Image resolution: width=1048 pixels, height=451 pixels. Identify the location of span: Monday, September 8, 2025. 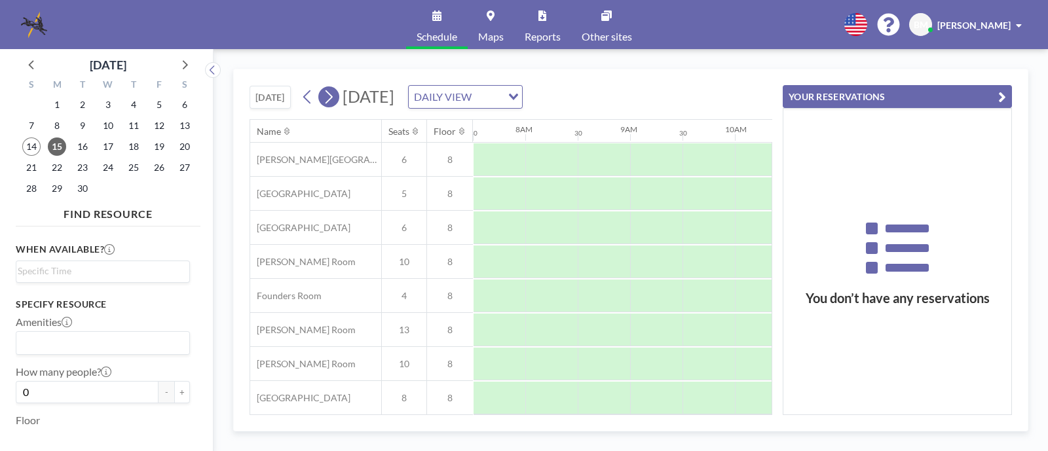
(57, 126).